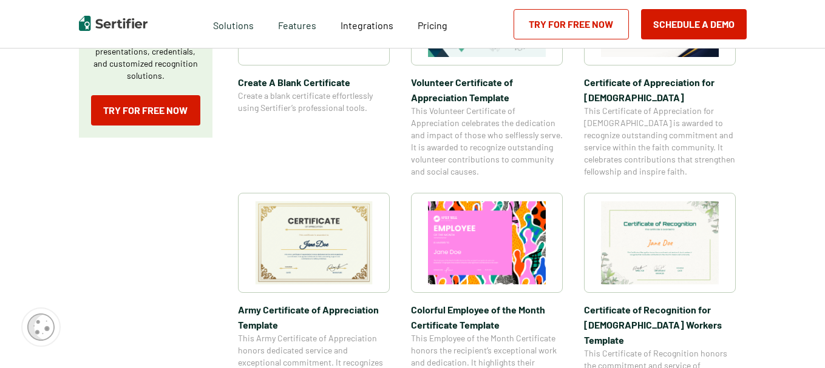  What do you see at coordinates (314, 102) in the screenshot?
I see `span: Create a blank certificate effortlessly using Sertifier’s professional tools.` at bounding box center [314, 102].